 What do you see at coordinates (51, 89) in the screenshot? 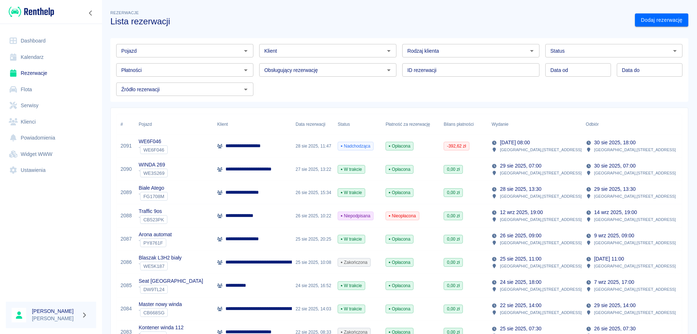
I see `a: Flota` at bounding box center [51, 89].